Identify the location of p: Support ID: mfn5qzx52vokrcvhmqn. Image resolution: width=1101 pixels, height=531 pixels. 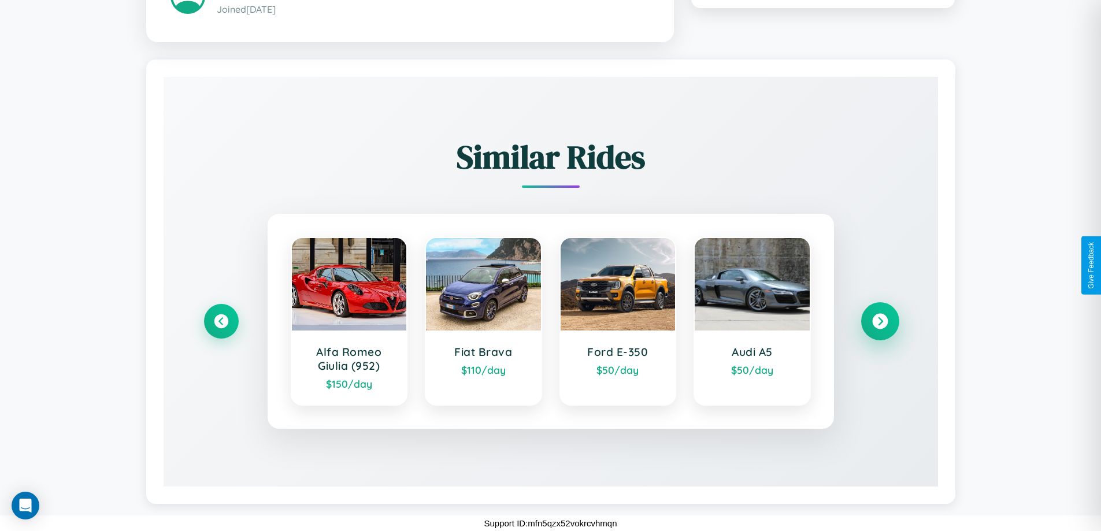
(550, 523).